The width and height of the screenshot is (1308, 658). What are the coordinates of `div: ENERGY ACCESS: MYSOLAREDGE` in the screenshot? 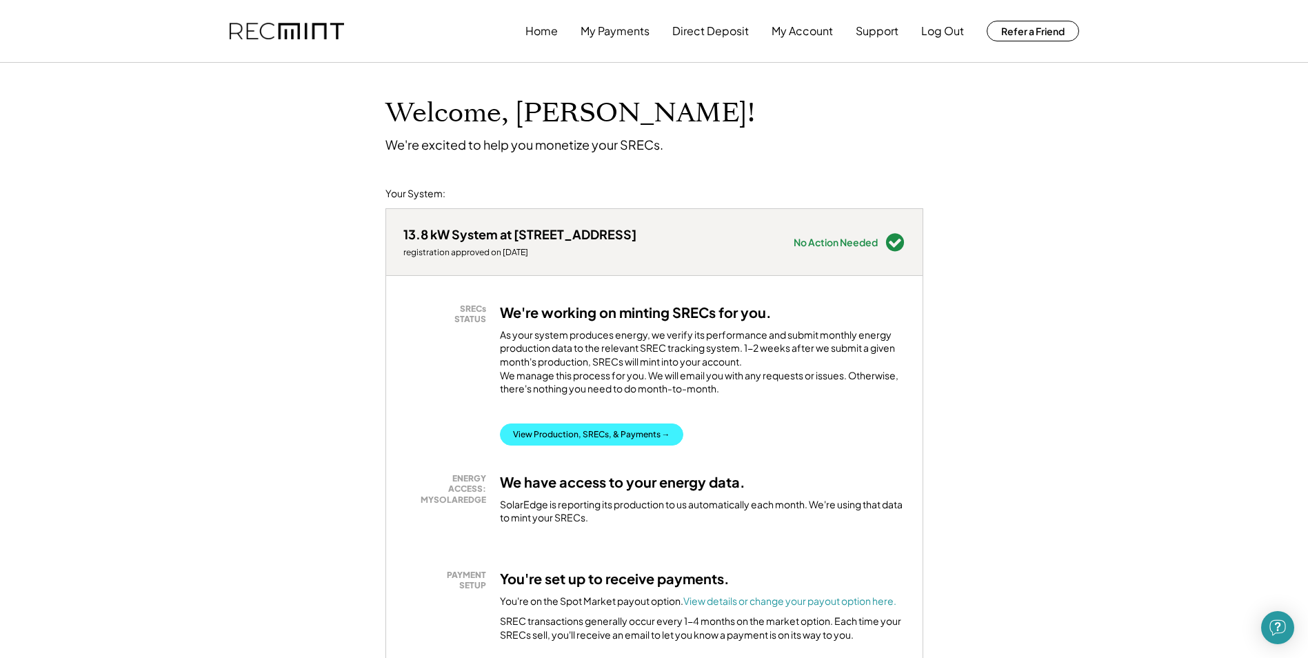 It's located at (448, 489).